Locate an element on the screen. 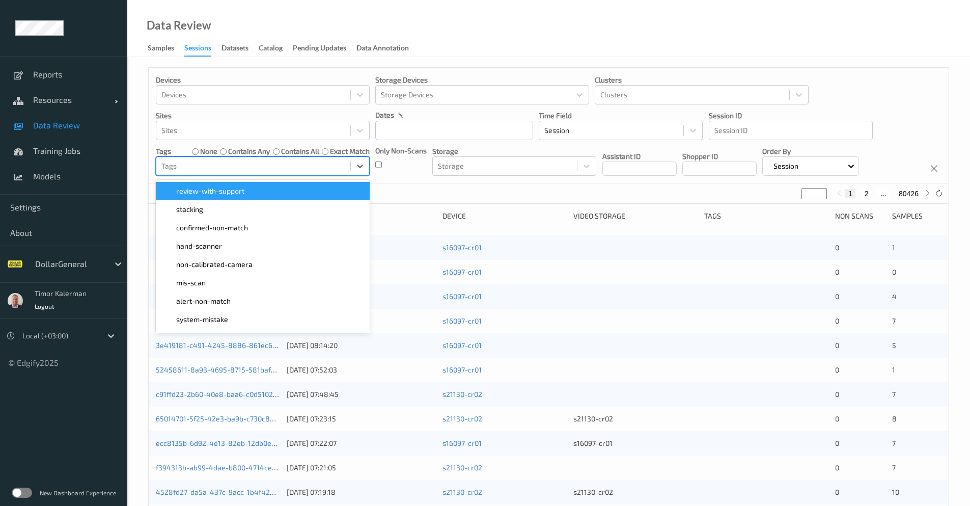 The image size is (970, 506). span: 10 is located at coordinates (896, 492).